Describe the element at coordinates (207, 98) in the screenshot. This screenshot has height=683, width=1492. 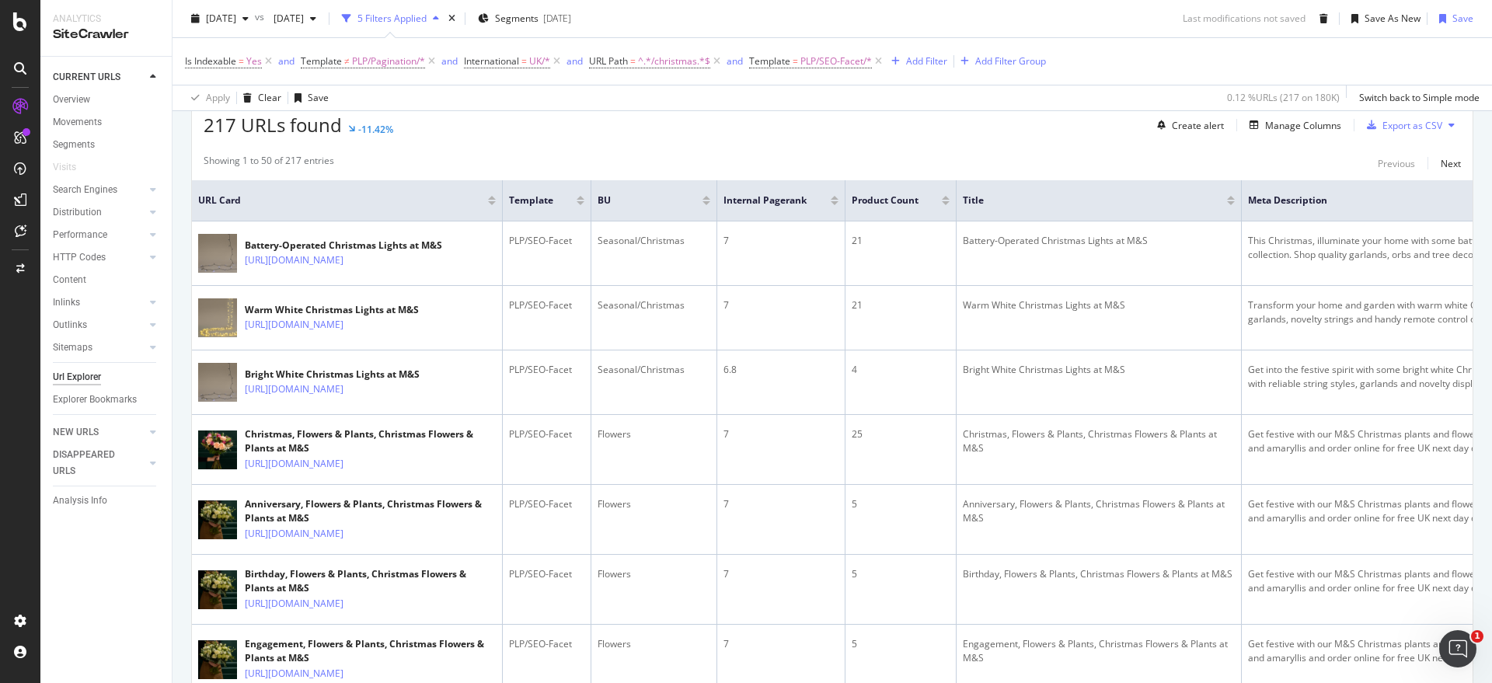
I see `button: Apply` at that location.